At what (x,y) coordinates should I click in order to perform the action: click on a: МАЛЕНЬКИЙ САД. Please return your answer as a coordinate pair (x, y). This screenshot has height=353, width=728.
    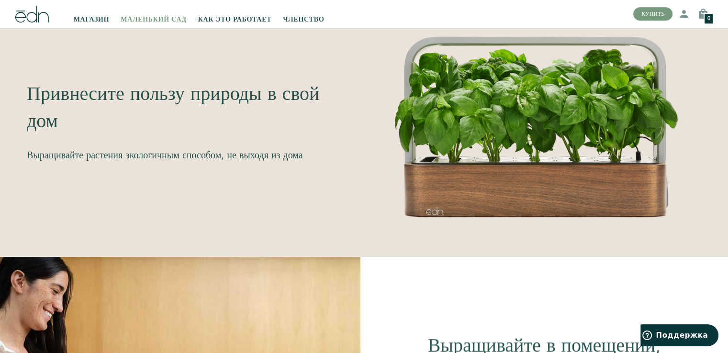
    Looking at the image, I should click on (153, 14).